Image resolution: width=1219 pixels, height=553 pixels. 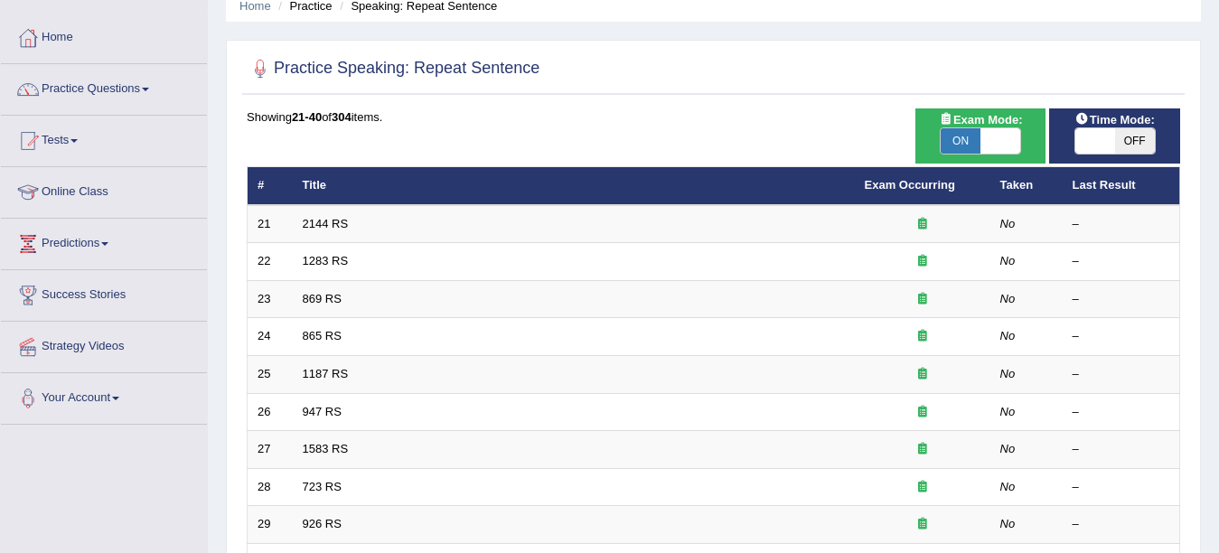 I want to click on span: Time Mode:, so click(x=1115, y=119).